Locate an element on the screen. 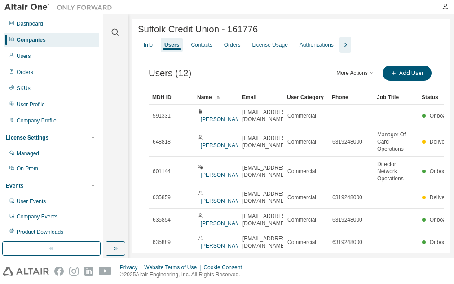 This screenshot has height=284, width=454. div: Authorizations is located at coordinates (317, 45).